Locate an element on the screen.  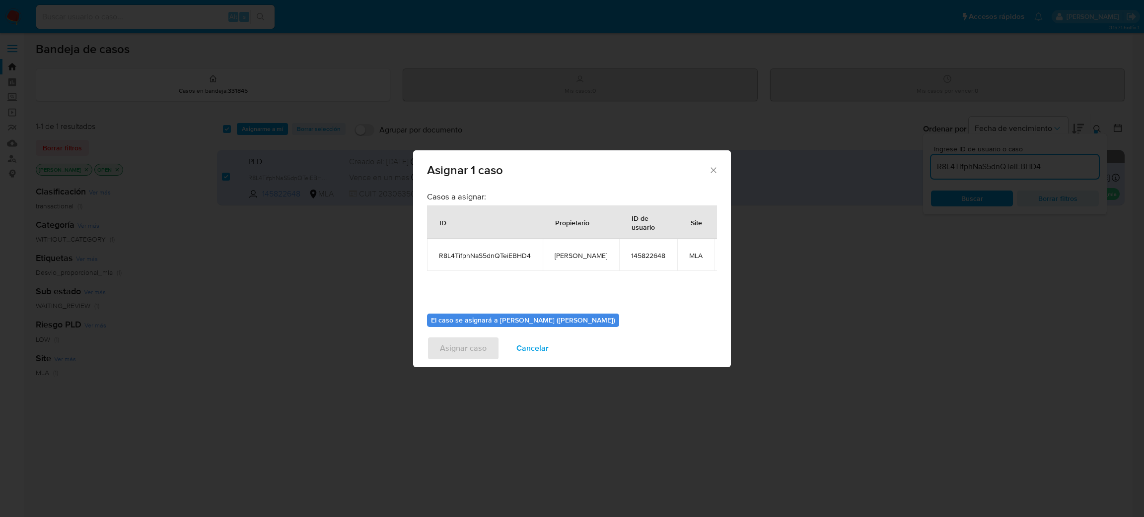
button: Cerrar ventana is located at coordinates (713, 170).